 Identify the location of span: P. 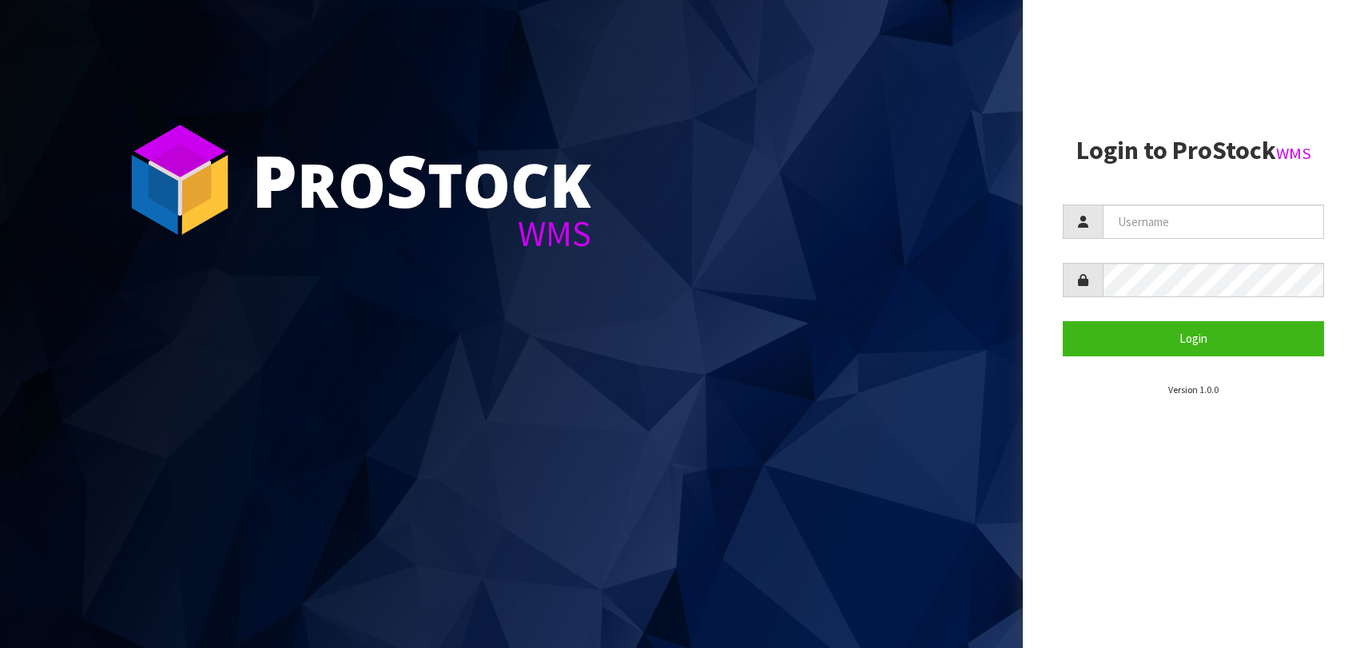
(274, 180).